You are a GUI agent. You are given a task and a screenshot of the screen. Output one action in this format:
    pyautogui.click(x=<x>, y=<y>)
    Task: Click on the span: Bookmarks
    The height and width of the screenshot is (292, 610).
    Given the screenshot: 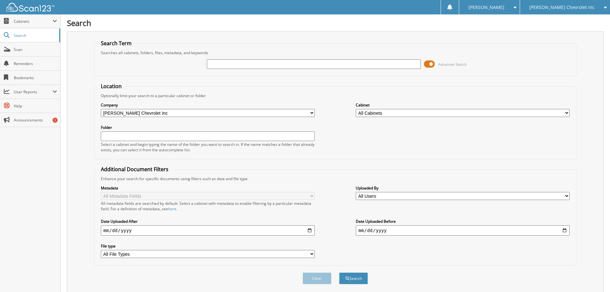 What is the action you would take?
    pyautogui.click(x=35, y=78)
    